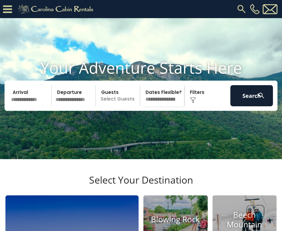 The width and height of the screenshot is (282, 231). Describe the element at coordinates (252, 96) in the screenshot. I see `button: Search` at that location.